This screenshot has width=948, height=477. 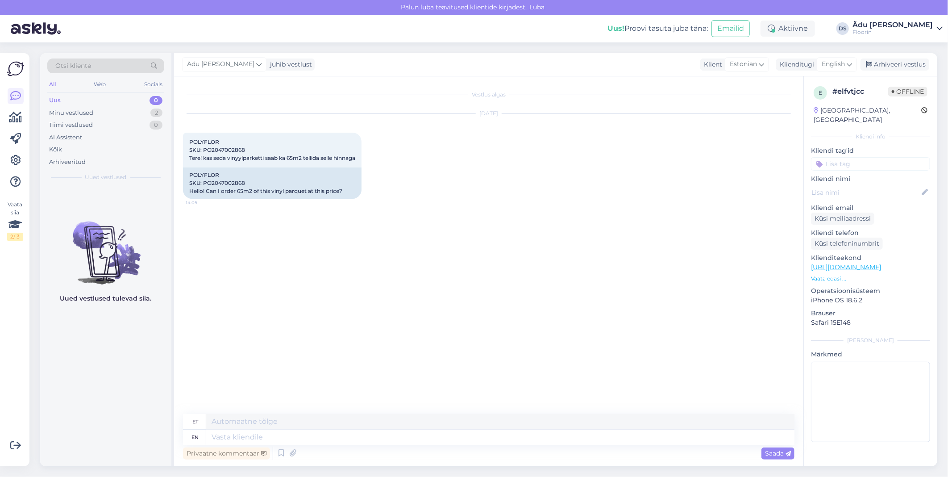 I want to click on div: AI Assistent, so click(x=66, y=138).